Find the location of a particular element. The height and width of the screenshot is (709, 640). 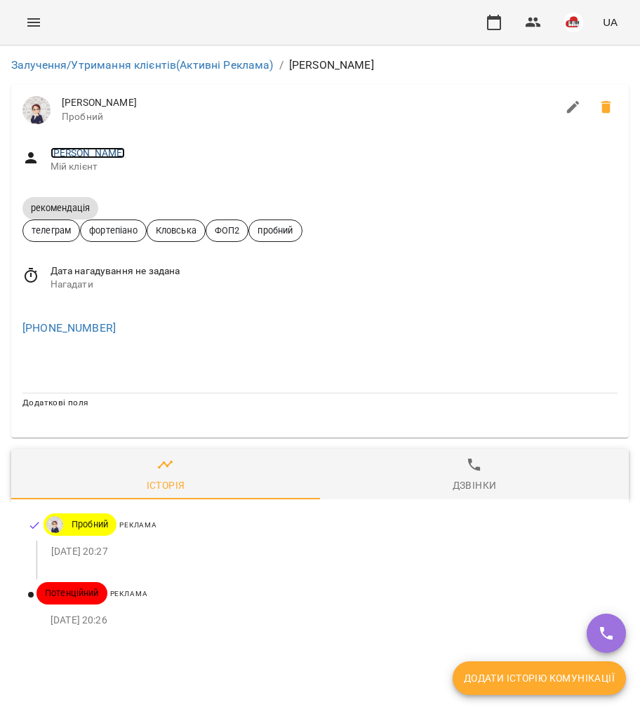

button: Menu is located at coordinates (34, 22).